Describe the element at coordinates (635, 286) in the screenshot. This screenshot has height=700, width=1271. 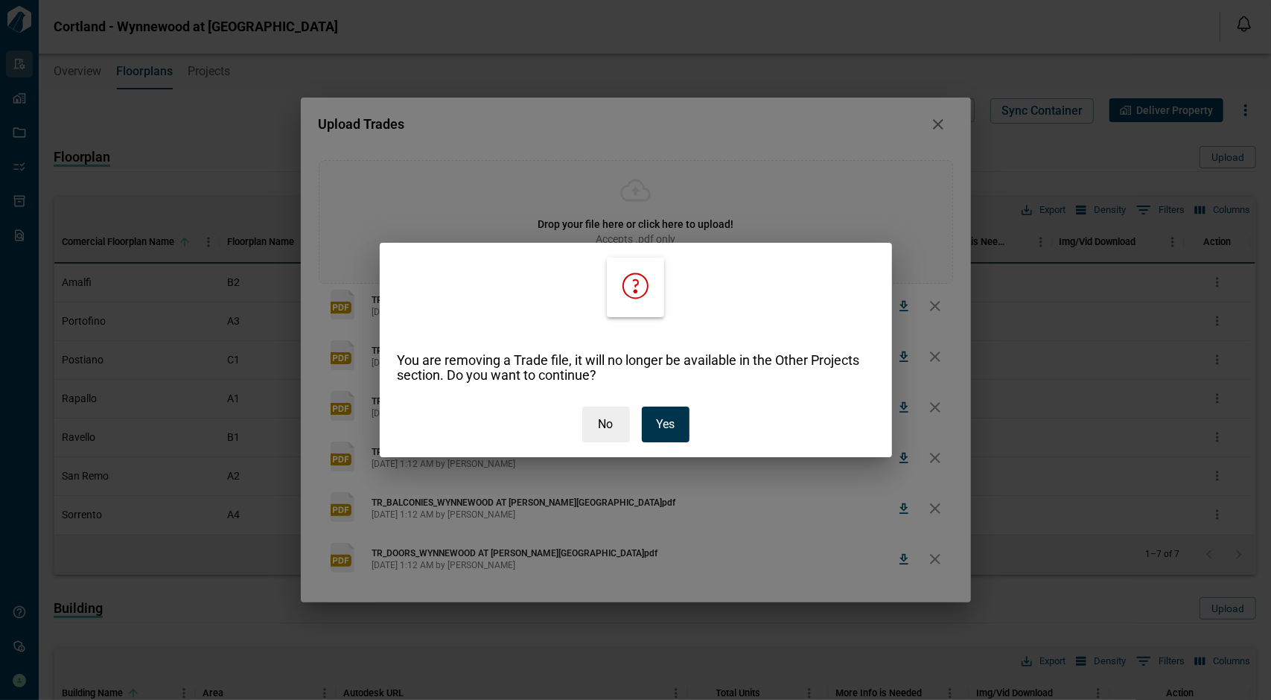
I see `img: Delete icon` at that location.